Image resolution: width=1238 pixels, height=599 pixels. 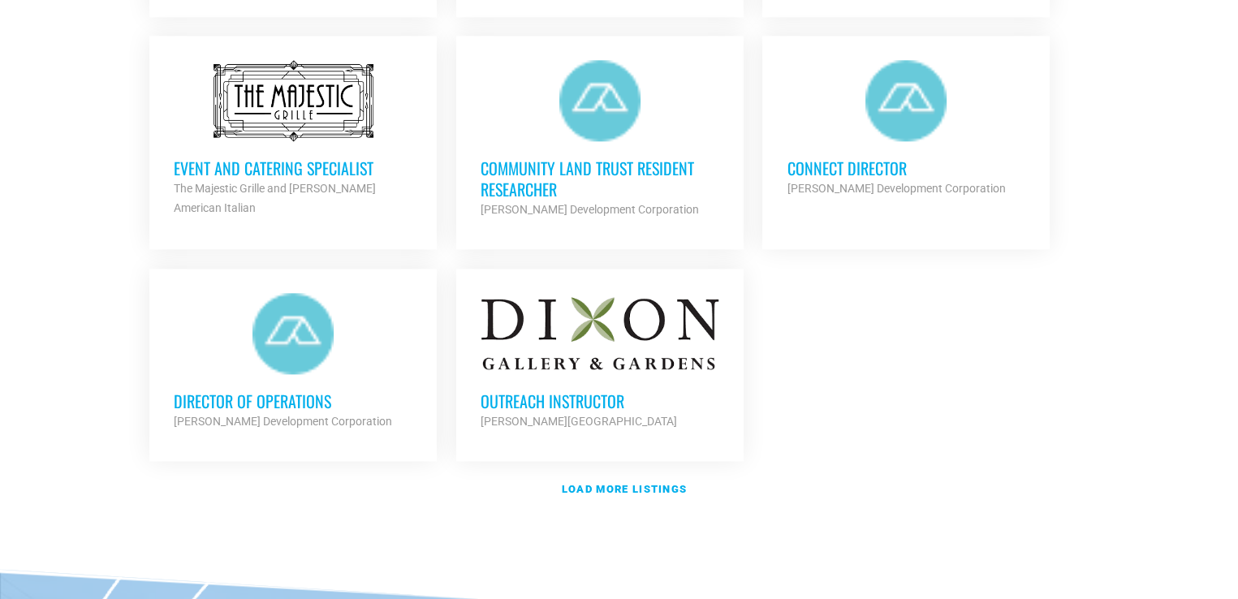 I want to click on h3: Community Land Trust Resident Researcher, so click(x=600, y=179).